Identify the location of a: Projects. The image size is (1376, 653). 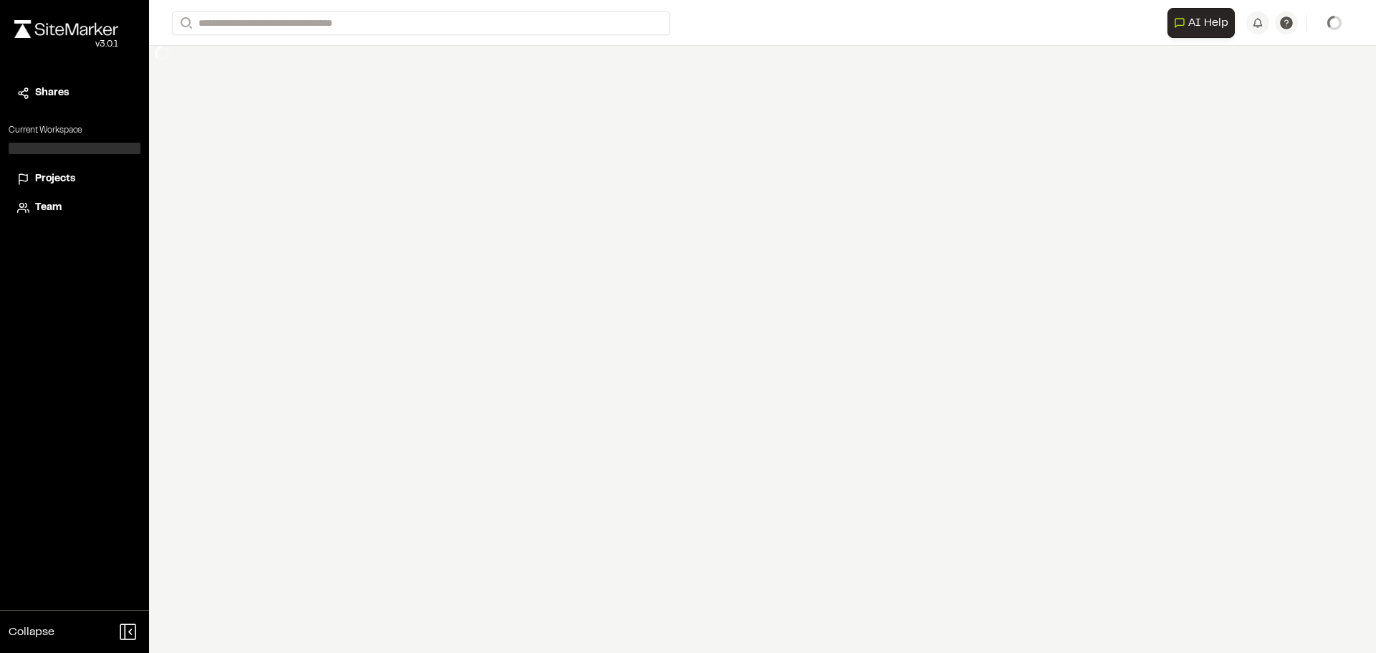
(75, 179).